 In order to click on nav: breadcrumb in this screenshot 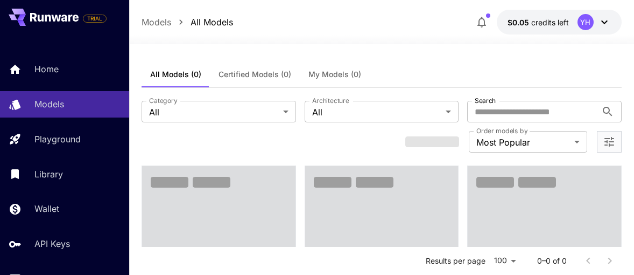, I will do `click(187, 22)`.